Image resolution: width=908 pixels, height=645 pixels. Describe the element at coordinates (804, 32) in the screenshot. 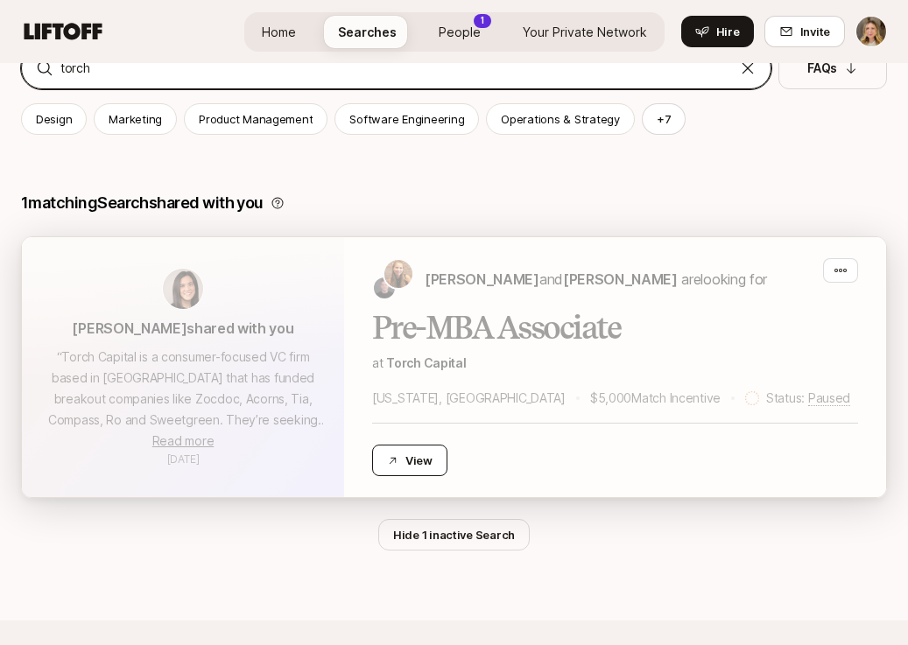

I see `button: Invite` at that location.